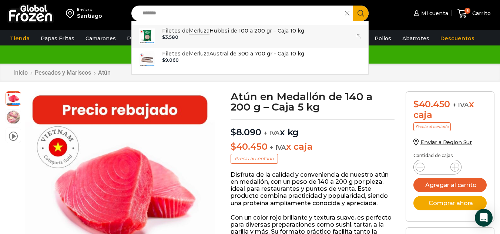 This screenshot has width=500, height=234. Describe the element at coordinates (474, 13) in the screenshot. I see `a: 6 Carrito` at that location.